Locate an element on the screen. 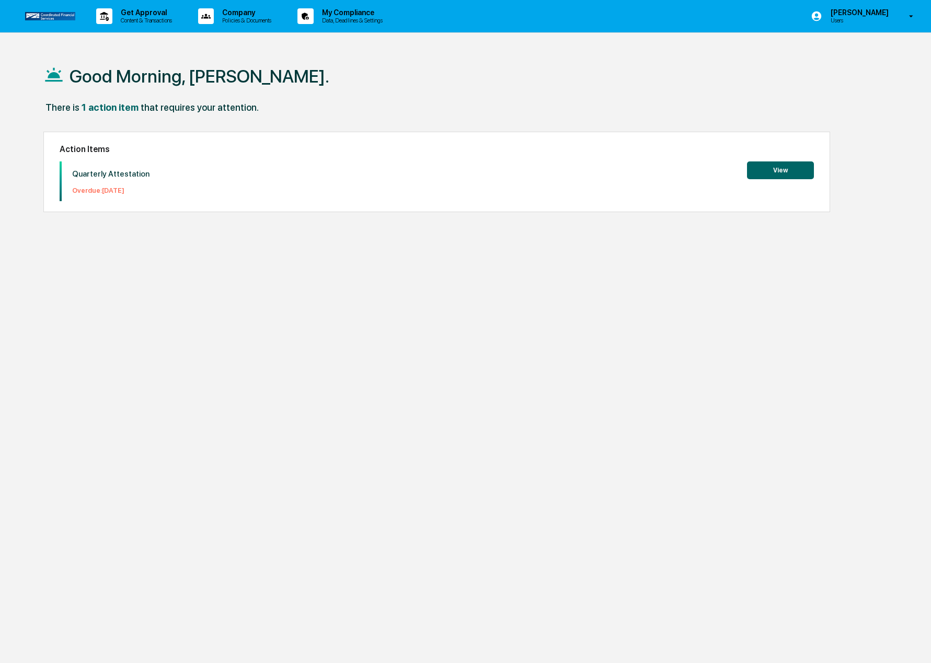 The image size is (931, 663). p: Users is located at coordinates (858, 20).